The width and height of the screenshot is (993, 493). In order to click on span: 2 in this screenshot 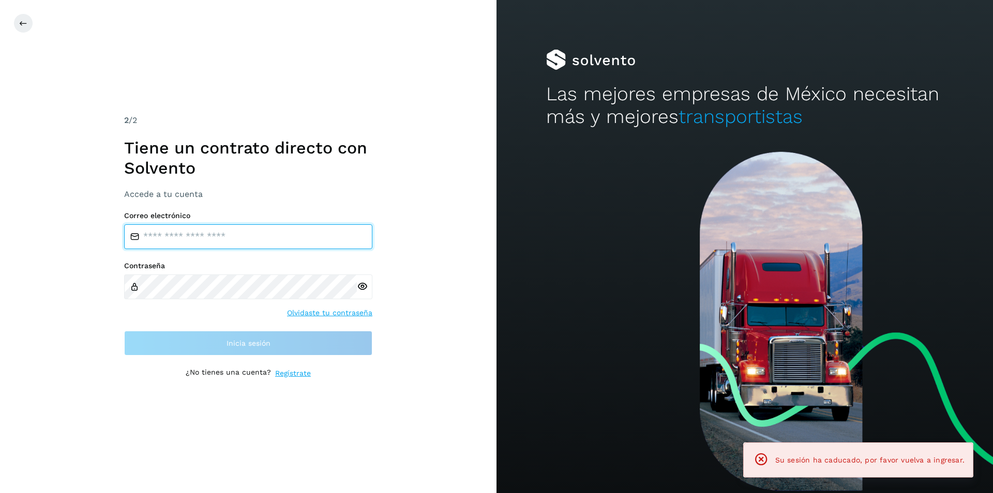, I will do `click(126, 120)`.